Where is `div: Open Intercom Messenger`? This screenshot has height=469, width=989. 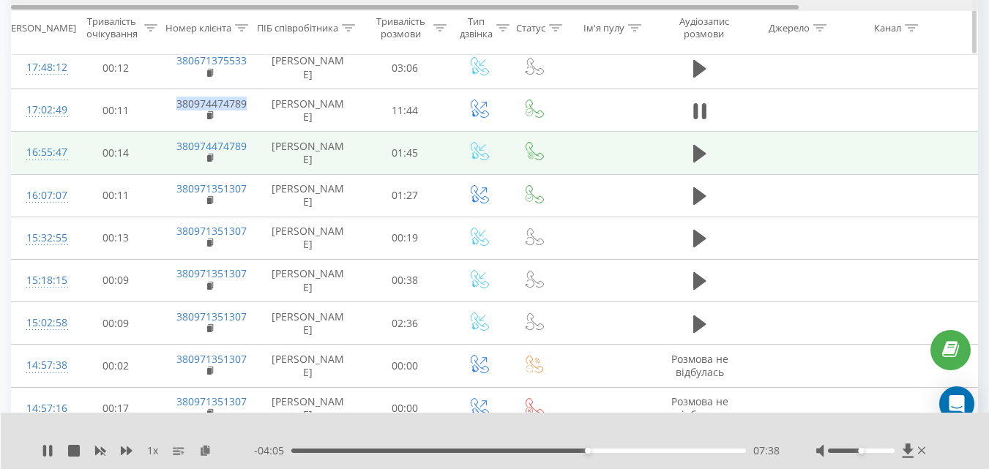 div: Open Intercom Messenger is located at coordinates (957, 404).